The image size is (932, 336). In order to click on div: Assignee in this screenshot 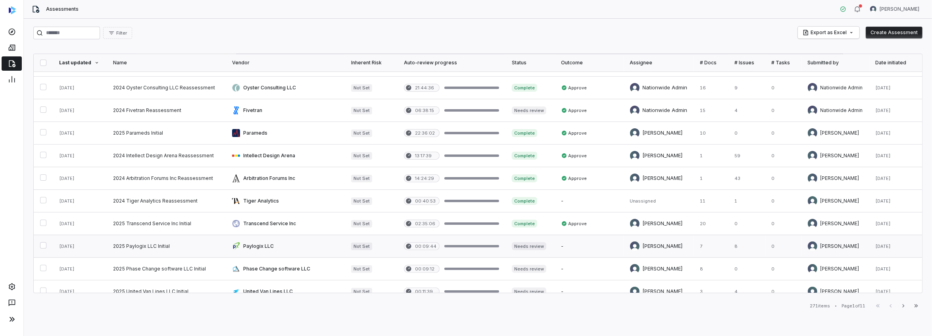, I will do `click(659, 63)`.